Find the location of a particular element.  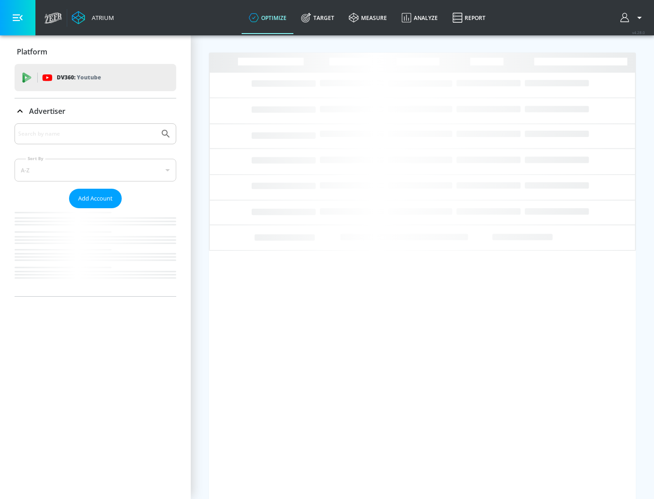

a: optimize is located at coordinates (267, 18).